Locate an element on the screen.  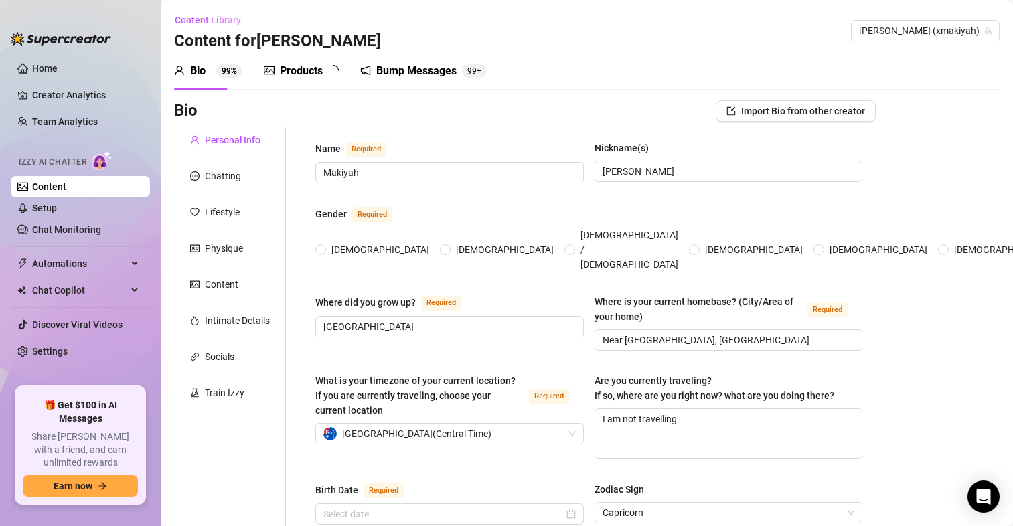
span: fire is located at coordinates (195, 321).